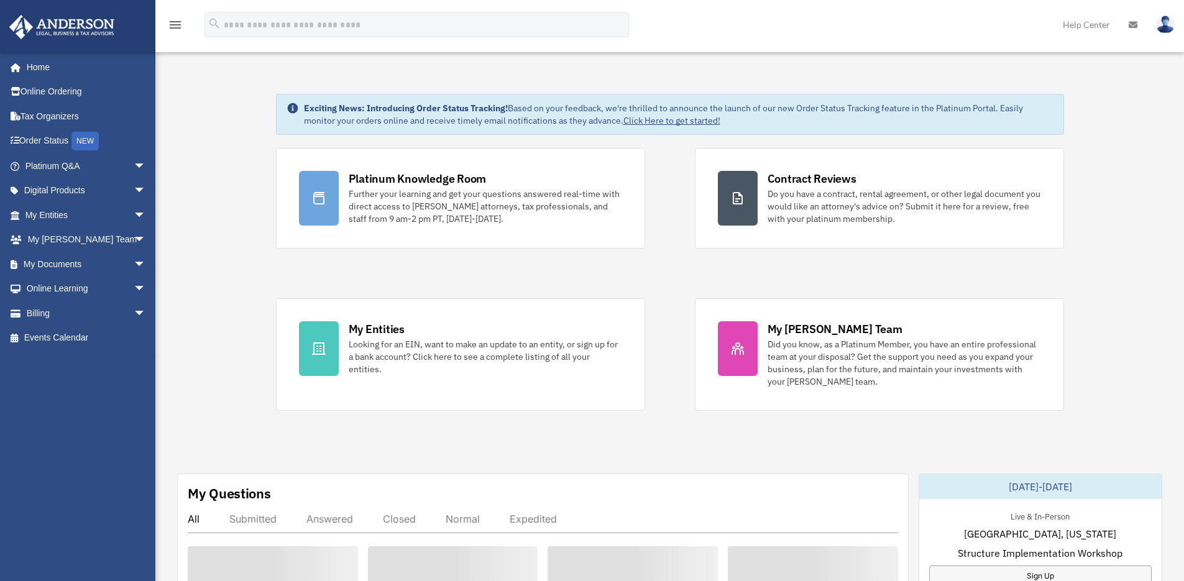 The height and width of the screenshot is (581, 1184). What do you see at coordinates (86, 116) in the screenshot?
I see `a: Tax Organizers` at bounding box center [86, 116].